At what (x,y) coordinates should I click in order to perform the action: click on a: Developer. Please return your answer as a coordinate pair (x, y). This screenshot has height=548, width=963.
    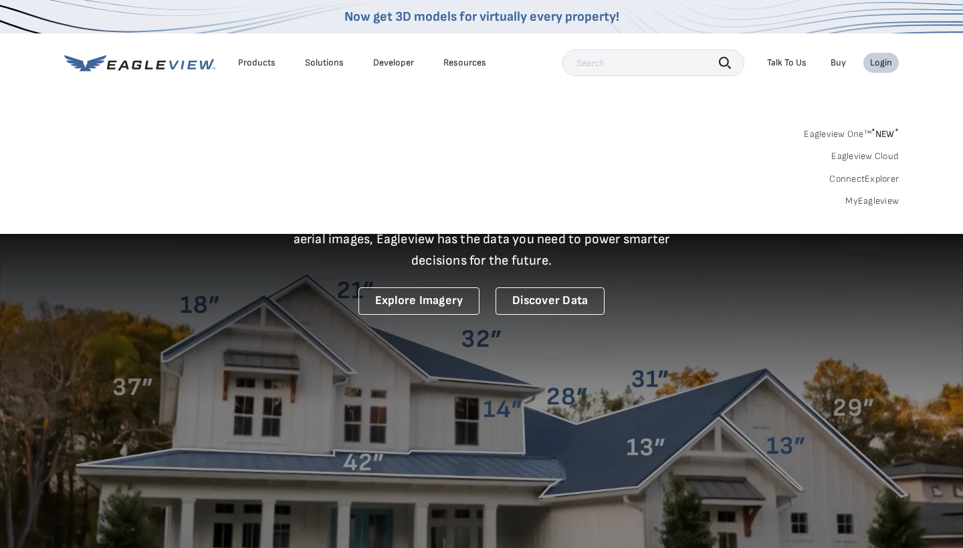
    Looking at the image, I should click on (393, 63).